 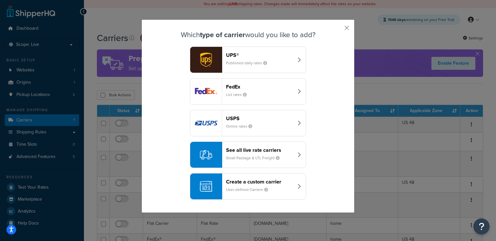 I want to click on img: fedEx logo, so click(x=206, y=91).